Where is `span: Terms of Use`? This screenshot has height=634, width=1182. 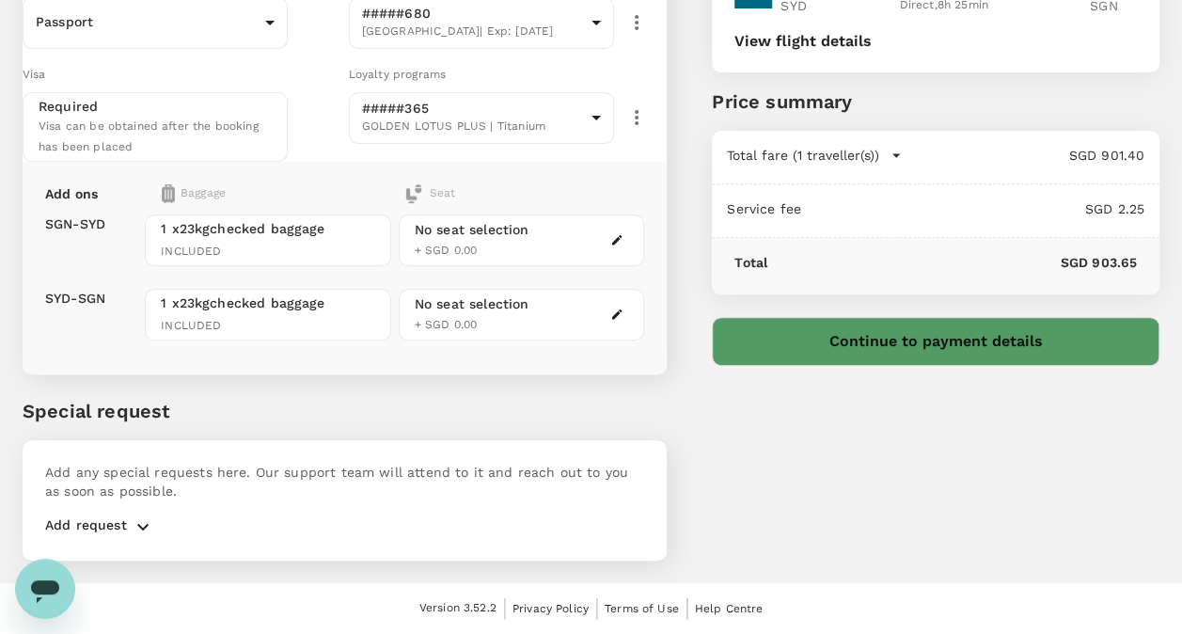
span: Terms of Use is located at coordinates (641, 608).